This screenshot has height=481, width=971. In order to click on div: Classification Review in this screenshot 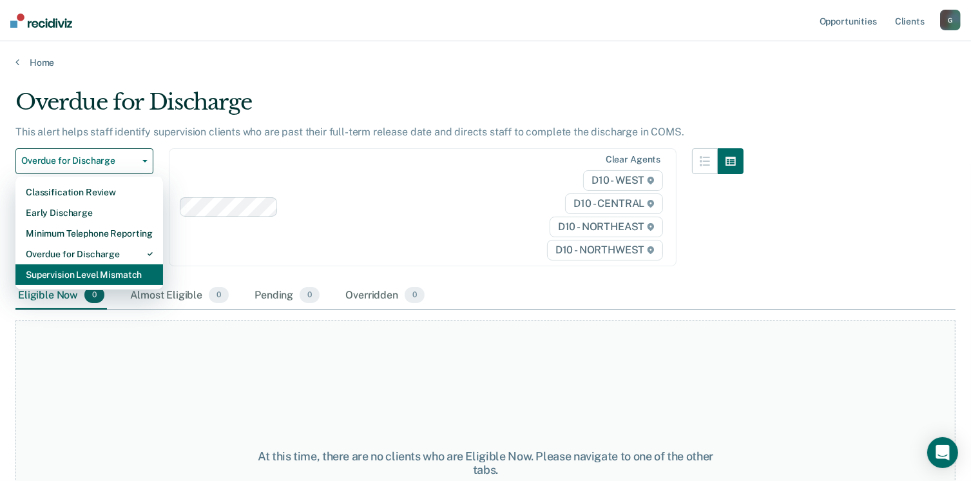, I will do `click(89, 192)`.